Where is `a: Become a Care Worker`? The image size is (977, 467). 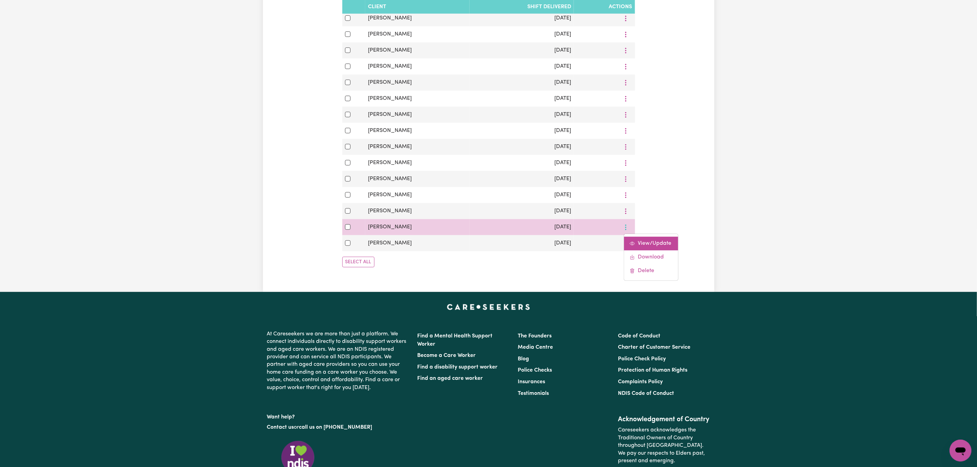 a: Become a Care Worker is located at coordinates (447, 356).